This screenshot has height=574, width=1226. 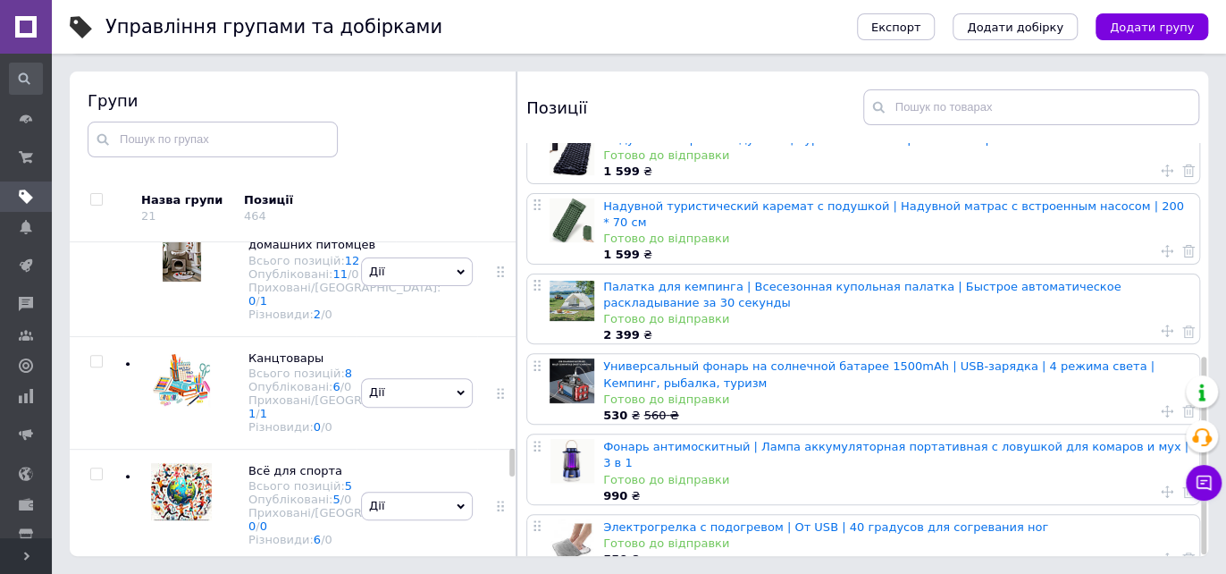 What do you see at coordinates (896, 27) in the screenshot?
I see `button: Експорт` at bounding box center [896, 27].